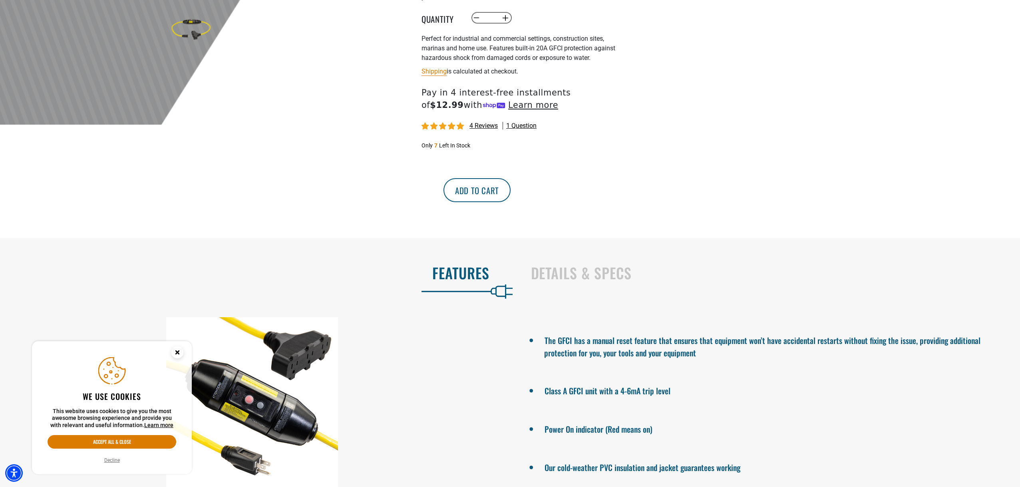  Describe the element at coordinates (768, 428) in the screenshot. I see `li: Power On indicator (Red means on)` at that location.